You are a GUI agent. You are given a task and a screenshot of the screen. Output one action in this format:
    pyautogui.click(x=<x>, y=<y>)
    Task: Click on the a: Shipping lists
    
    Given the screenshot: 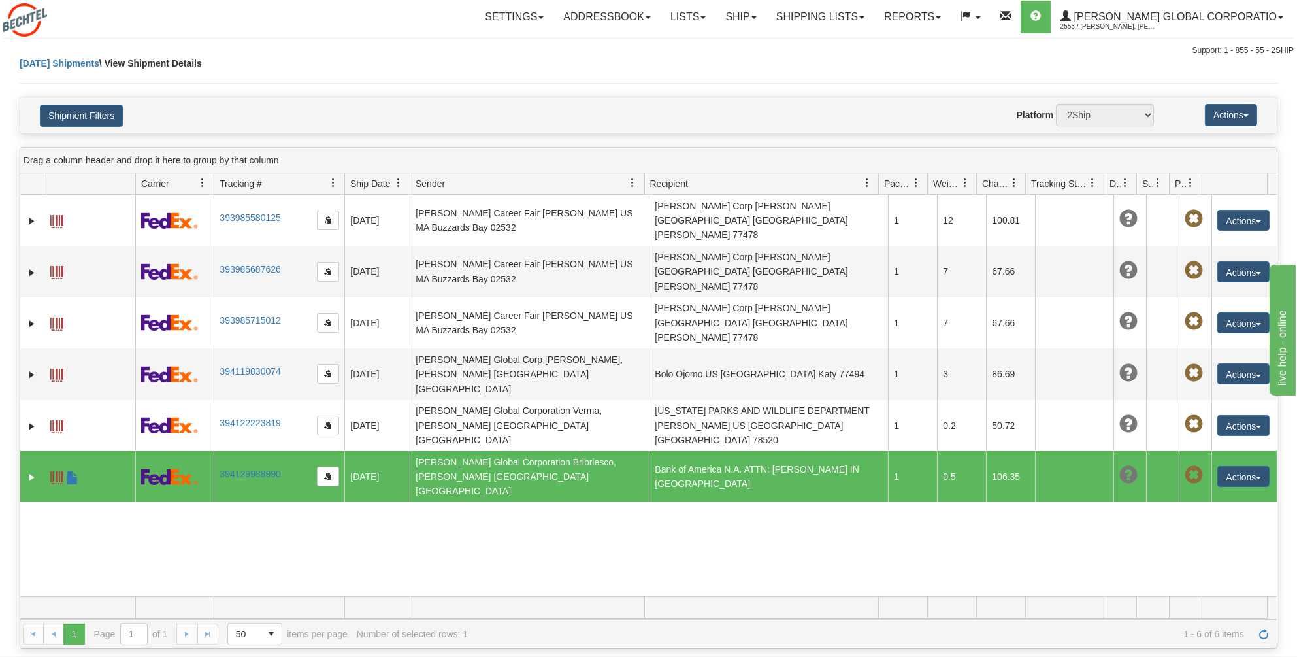 What is the action you would take?
    pyautogui.click(x=820, y=17)
    